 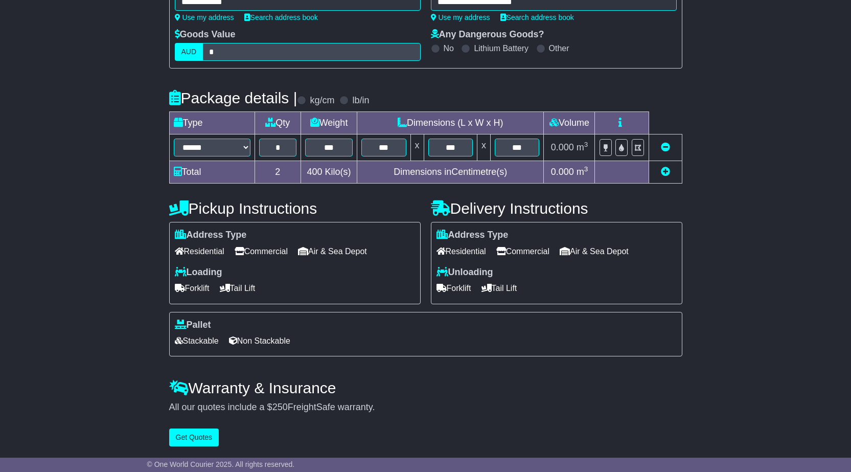 I want to click on h4: Warranty & Insurance, so click(x=426, y=388).